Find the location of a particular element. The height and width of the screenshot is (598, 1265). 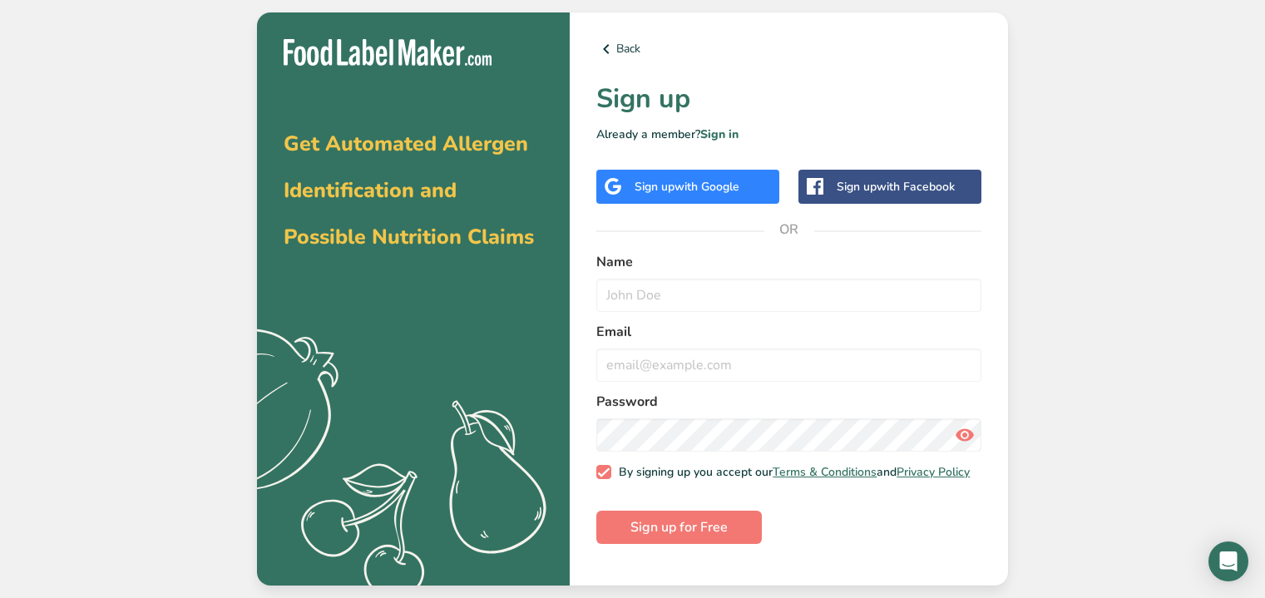

button: Sign up for Free is located at coordinates (679, 527).